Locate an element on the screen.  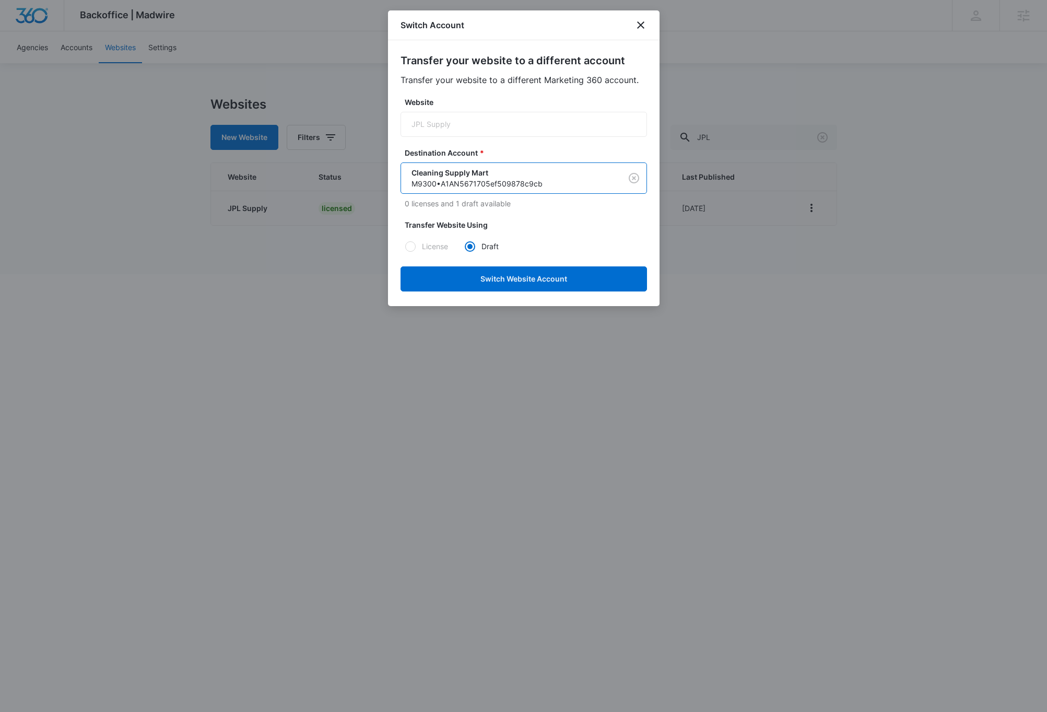
label: License is located at coordinates (435, 246).